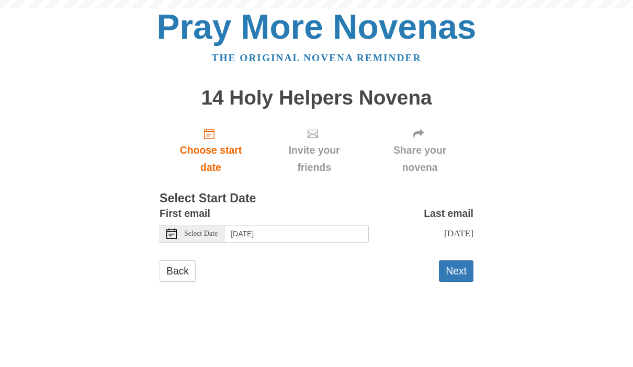  What do you see at coordinates (449, 214) in the screenshot?
I see `label: Last email` at bounding box center [449, 214].